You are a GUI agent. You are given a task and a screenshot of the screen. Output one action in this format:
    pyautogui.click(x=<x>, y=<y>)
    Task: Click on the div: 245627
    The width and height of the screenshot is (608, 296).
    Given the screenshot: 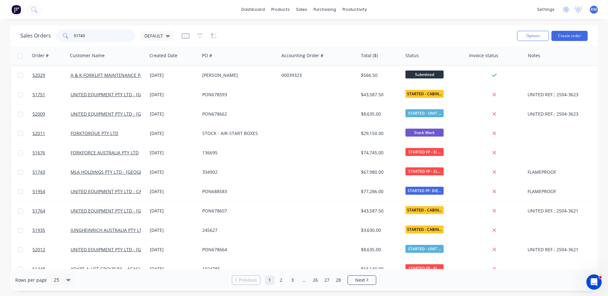 What is the action you would take?
    pyautogui.click(x=238, y=231)
    